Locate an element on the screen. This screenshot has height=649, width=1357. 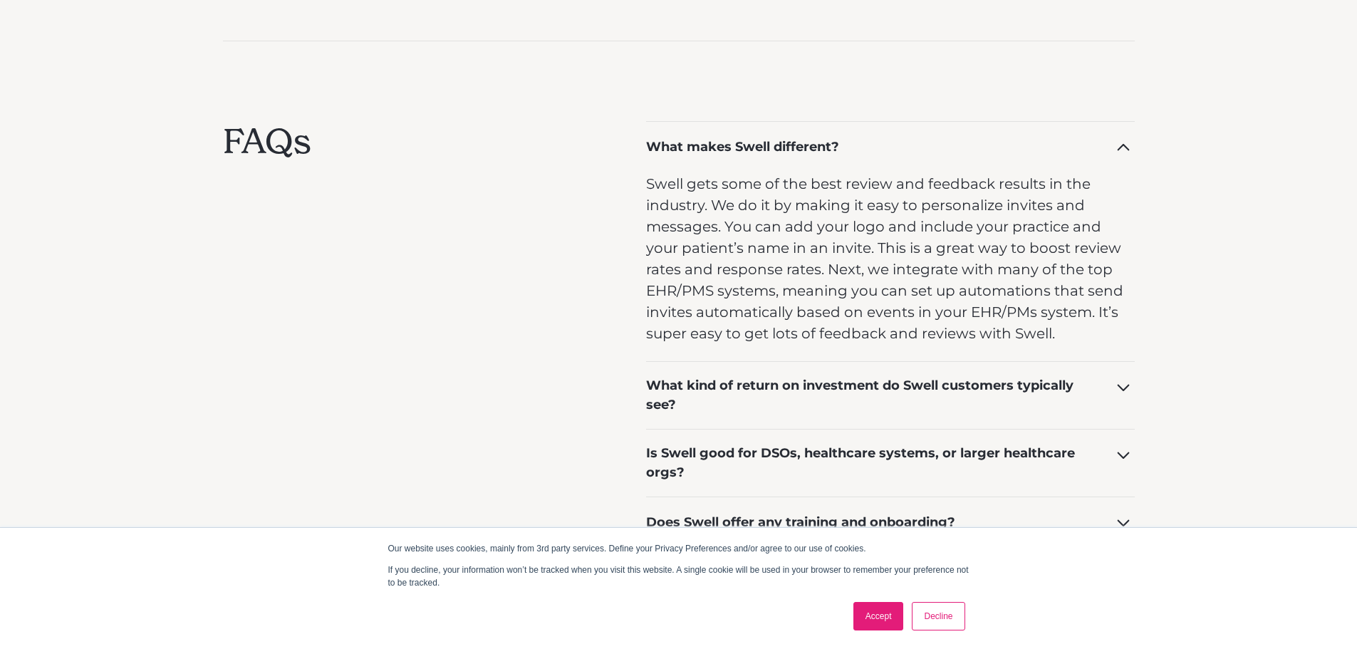
a: Decline is located at coordinates (938, 616).